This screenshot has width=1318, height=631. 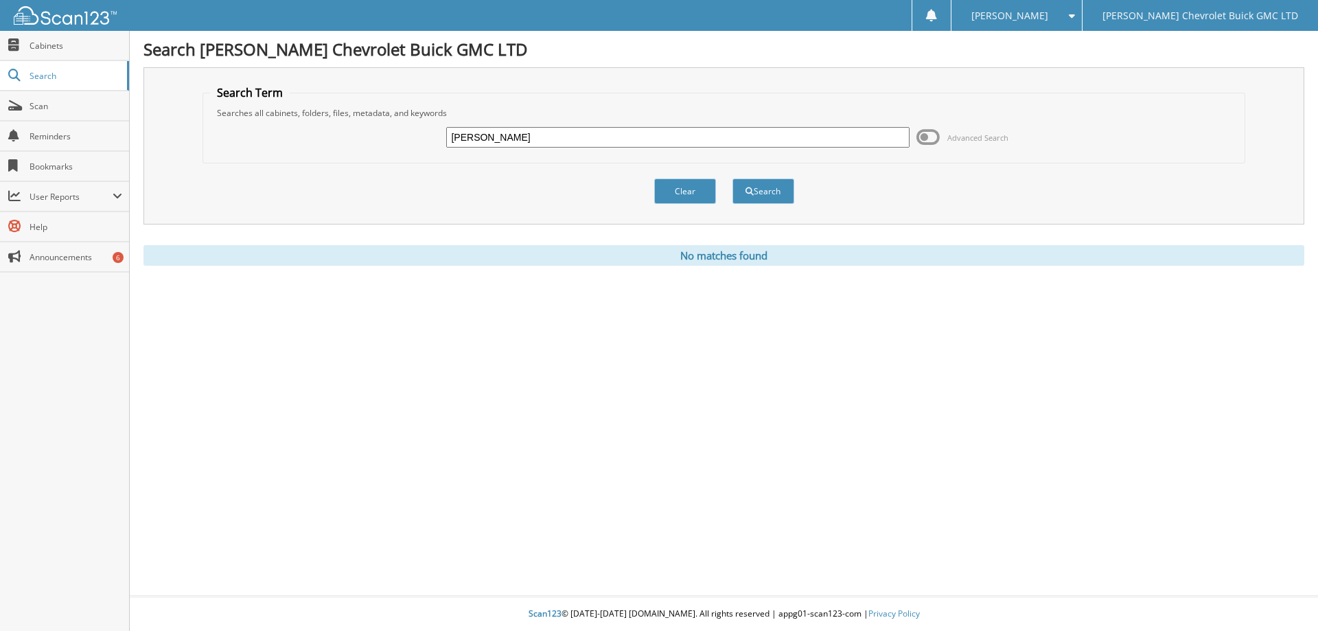 I want to click on img: scan123-logo-white.svg, so click(x=65, y=15).